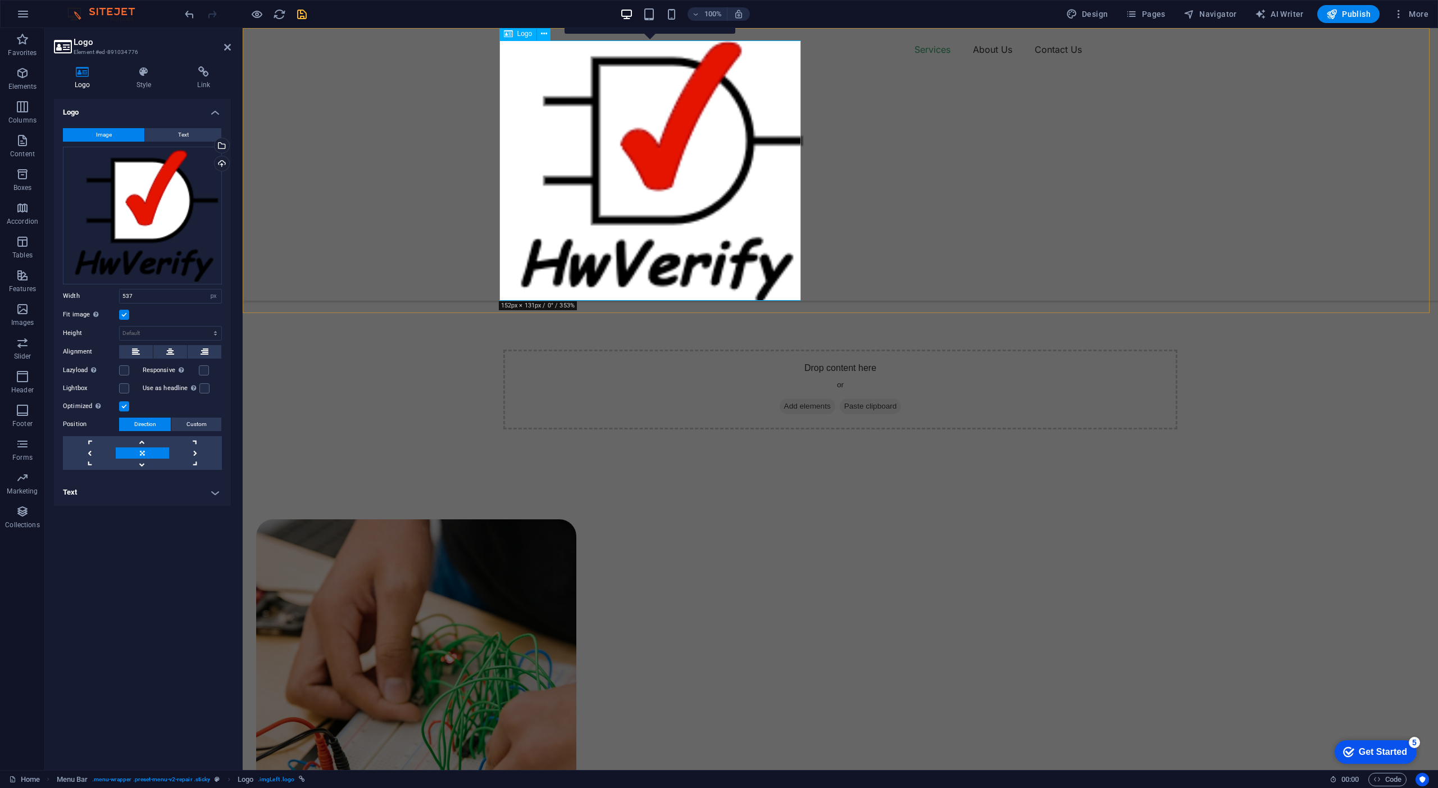  I want to click on button: Image, so click(103, 135).